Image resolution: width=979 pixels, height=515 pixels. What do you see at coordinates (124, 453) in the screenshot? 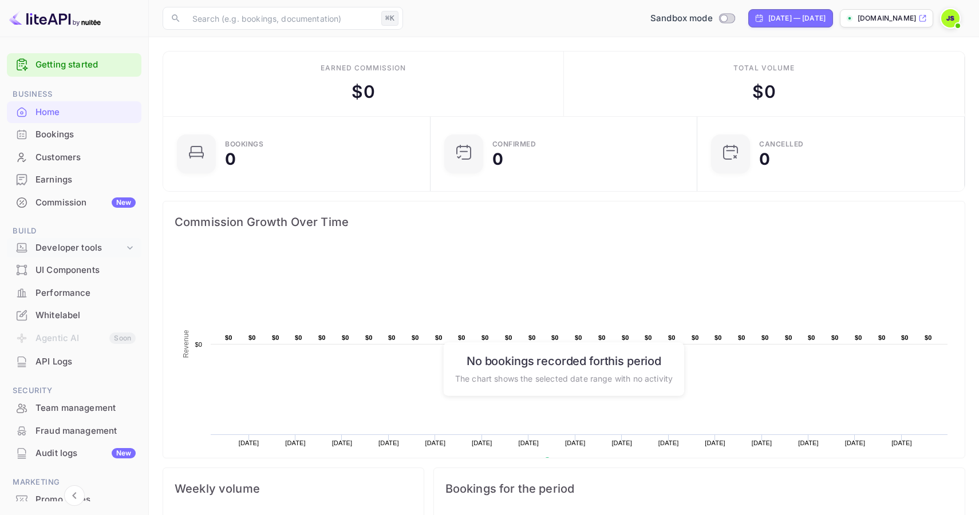
I see `div: New` at bounding box center [124, 453].